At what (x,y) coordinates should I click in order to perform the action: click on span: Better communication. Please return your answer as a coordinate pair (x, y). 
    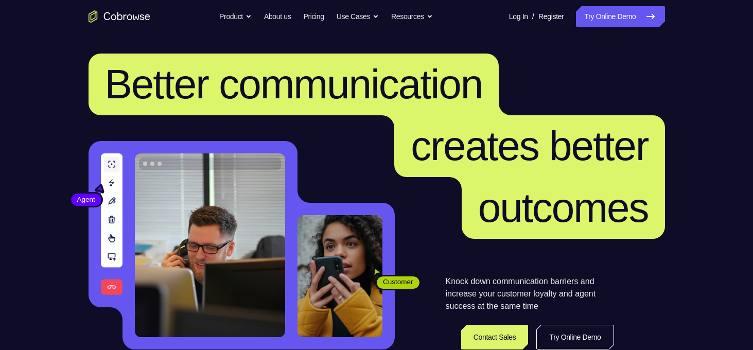
    Looking at the image, I should click on (294, 84).